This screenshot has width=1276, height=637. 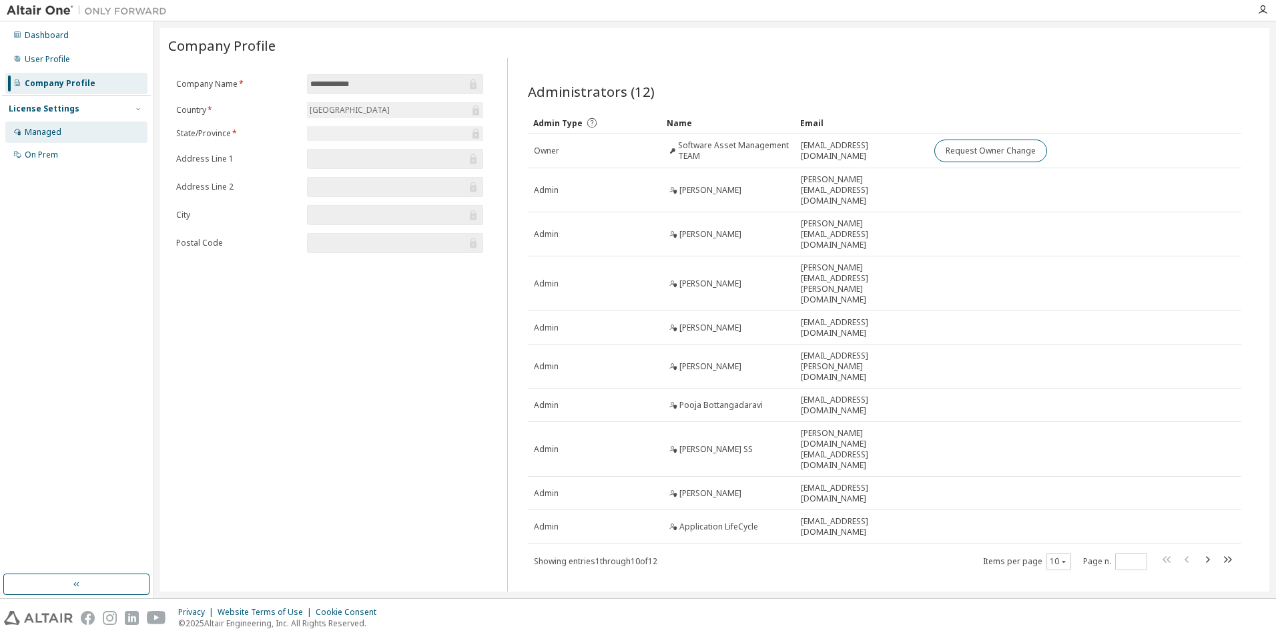 I want to click on p: © 2025 Altair Engineering, Inc. All Rights Reserved., so click(x=281, y=623).